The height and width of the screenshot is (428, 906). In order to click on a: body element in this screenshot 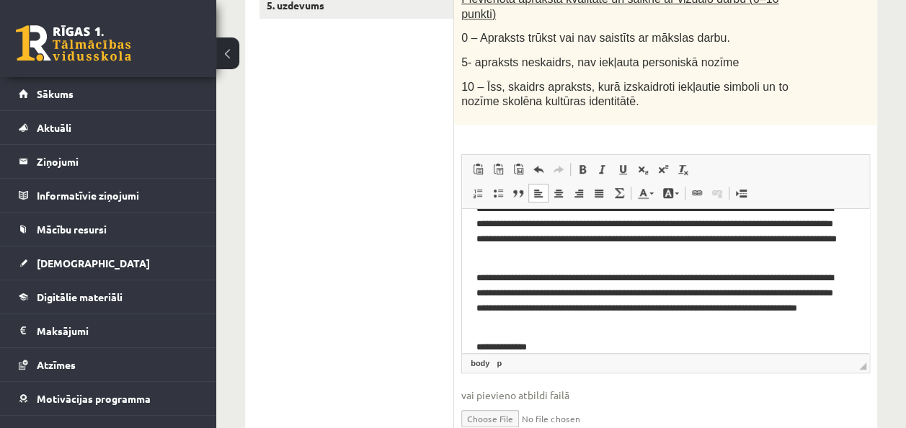, I will do `click(480, 363)`.